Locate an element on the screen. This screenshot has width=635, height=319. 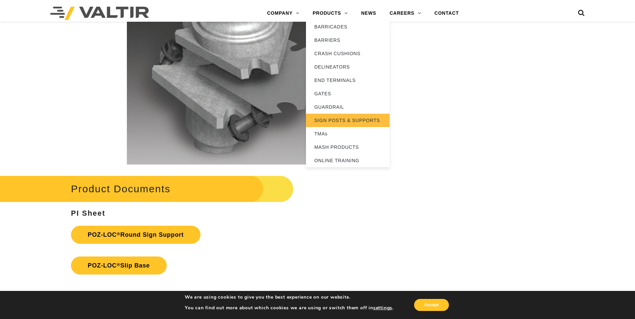
a: POZ-LOC®Round Sign Support is located at coordinates (136, 235).